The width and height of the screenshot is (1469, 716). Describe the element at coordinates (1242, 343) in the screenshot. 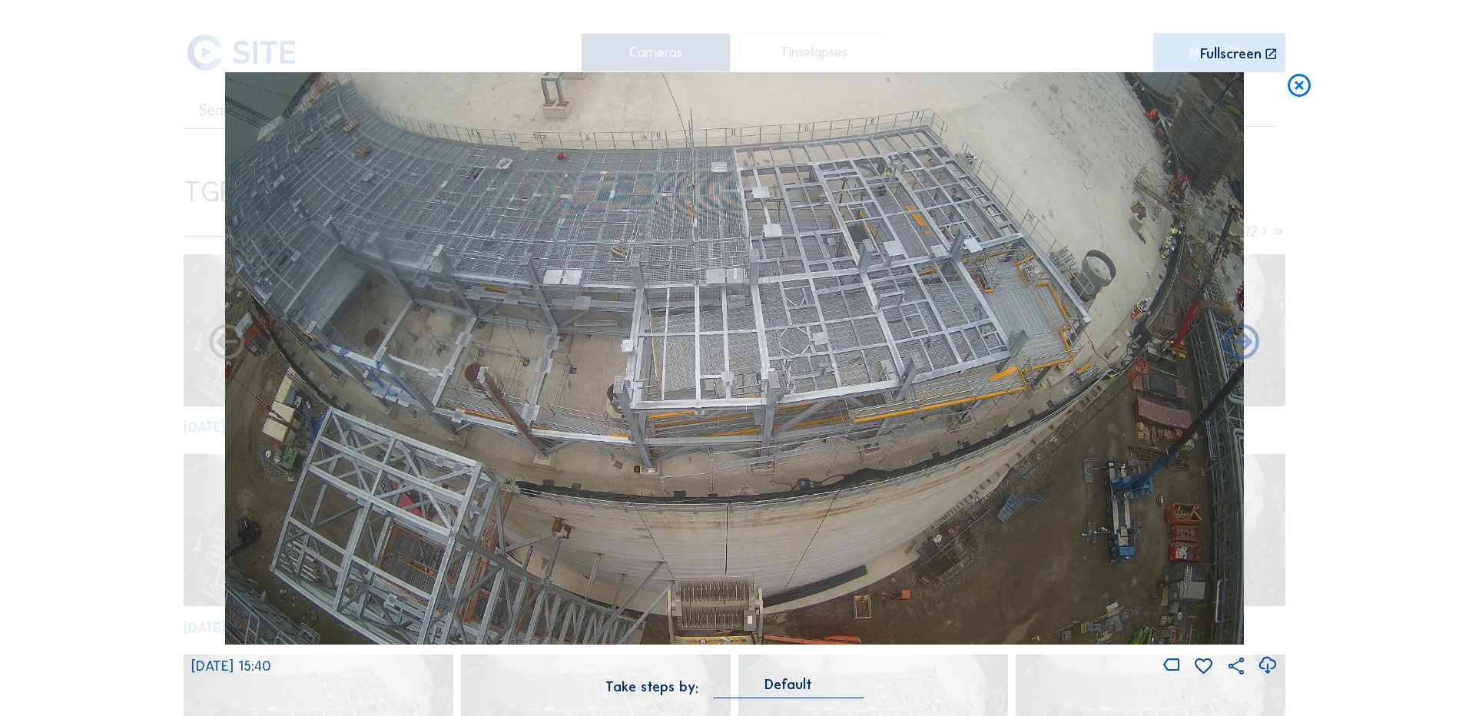

I see `i: Back` at that location.